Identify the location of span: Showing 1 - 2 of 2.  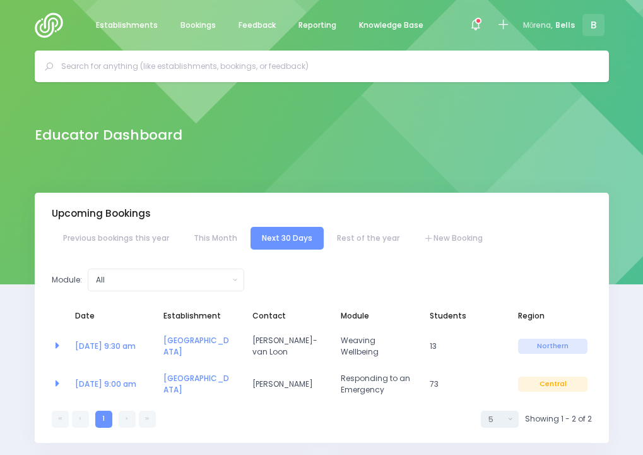
(559, 419).